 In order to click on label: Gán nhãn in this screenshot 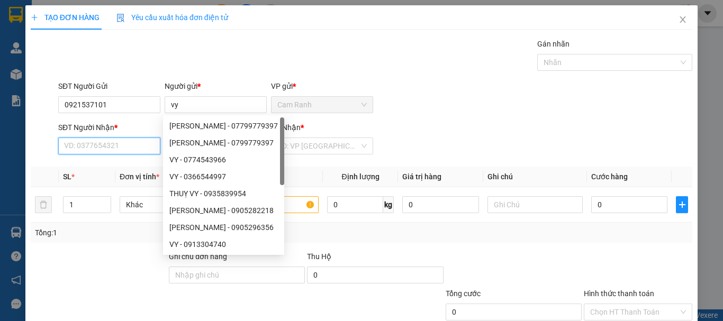, I will do `click(553, 44)`.